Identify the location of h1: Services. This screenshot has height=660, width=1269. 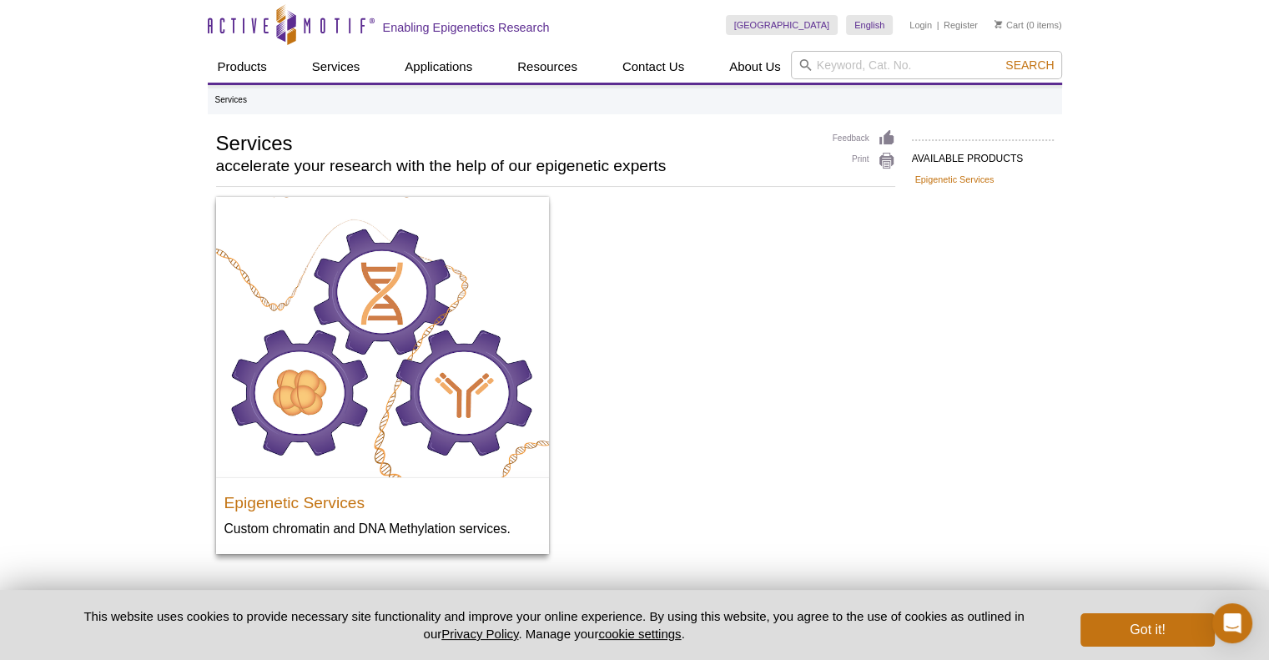
(516, 142).